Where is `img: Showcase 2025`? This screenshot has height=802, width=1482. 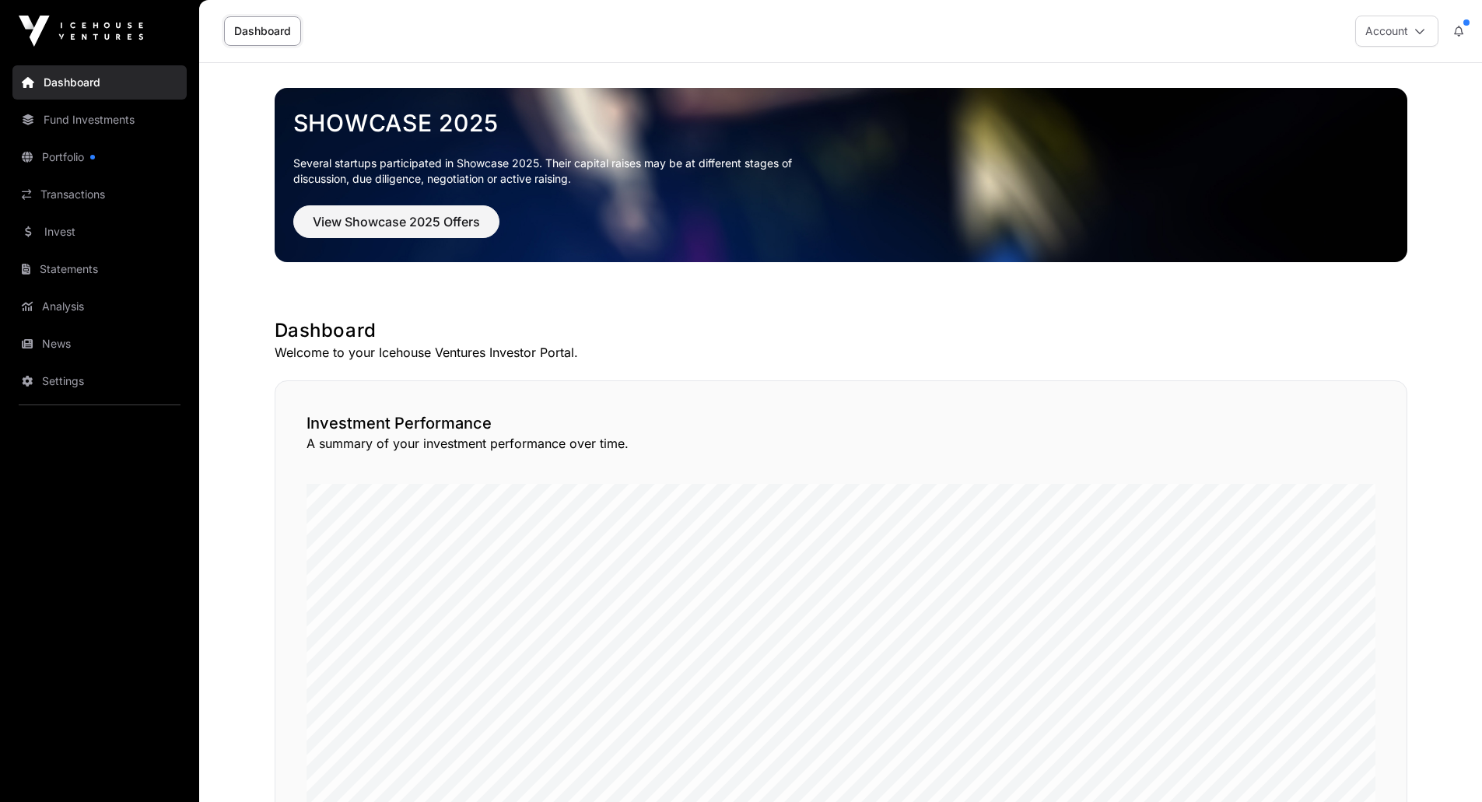
img: Showcase 2025 is located at coordinates (841, 175).